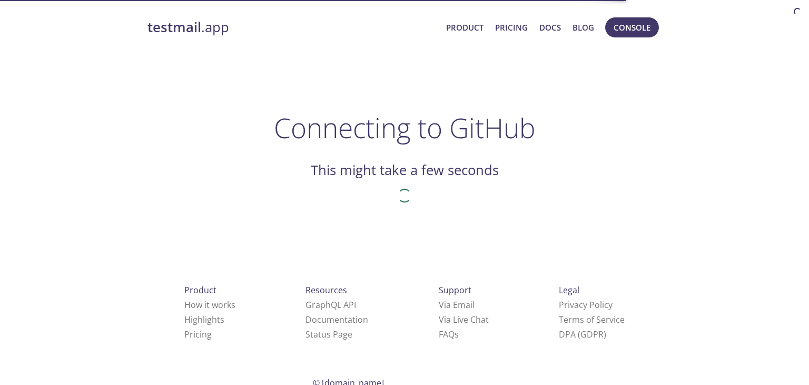 The height and width of the screenshot is (385, 809). I want to click on a: Documentation, so click(337, 319).